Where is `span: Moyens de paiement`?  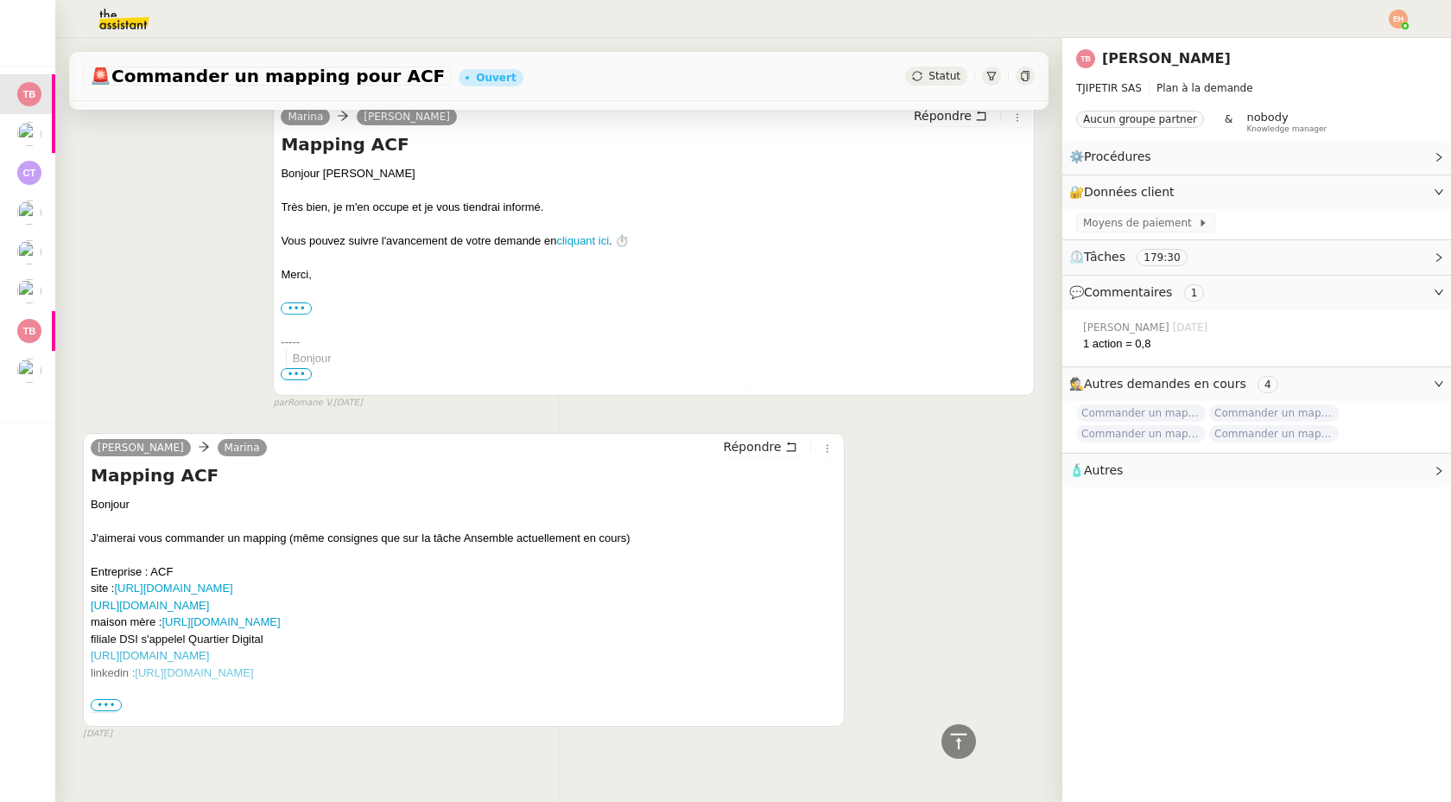
span: Moyens de paiement is located at coordinates (1140, 223).